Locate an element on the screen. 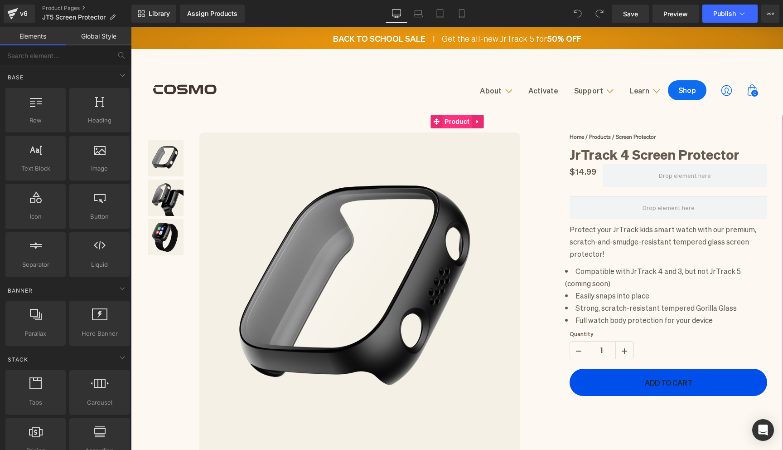  span: Product is located at coordinates (326, 94).